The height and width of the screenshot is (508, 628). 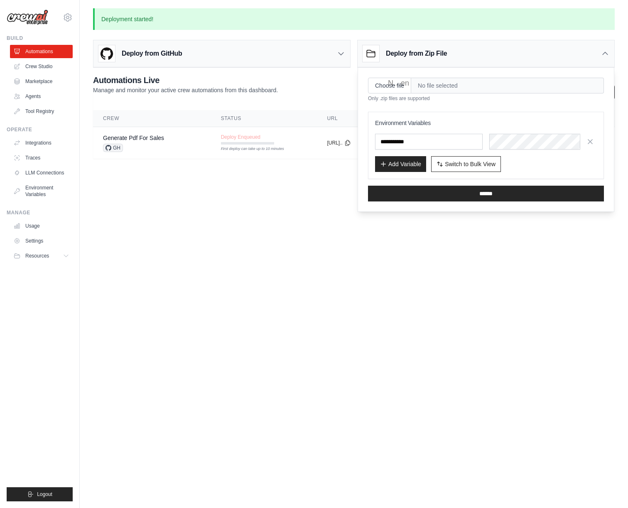 What do you see at coordinates (41, 96) in the screenshot?
I see `a: Agents` at bounding box center [41, 96].